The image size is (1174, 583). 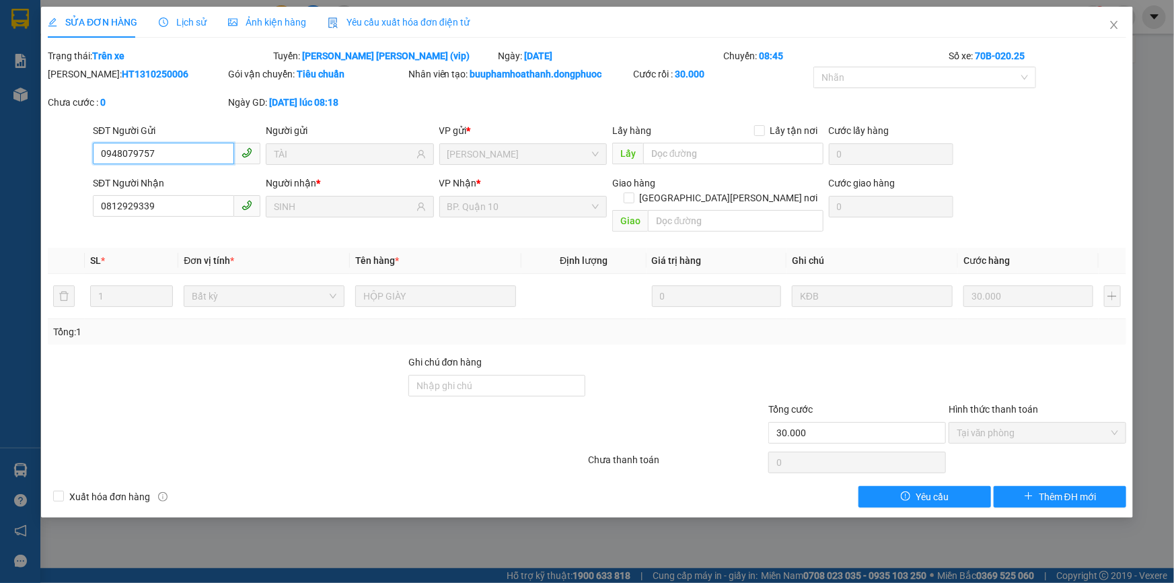 I want to click on span: Đơn vị tính, so click(x=209, y=260).